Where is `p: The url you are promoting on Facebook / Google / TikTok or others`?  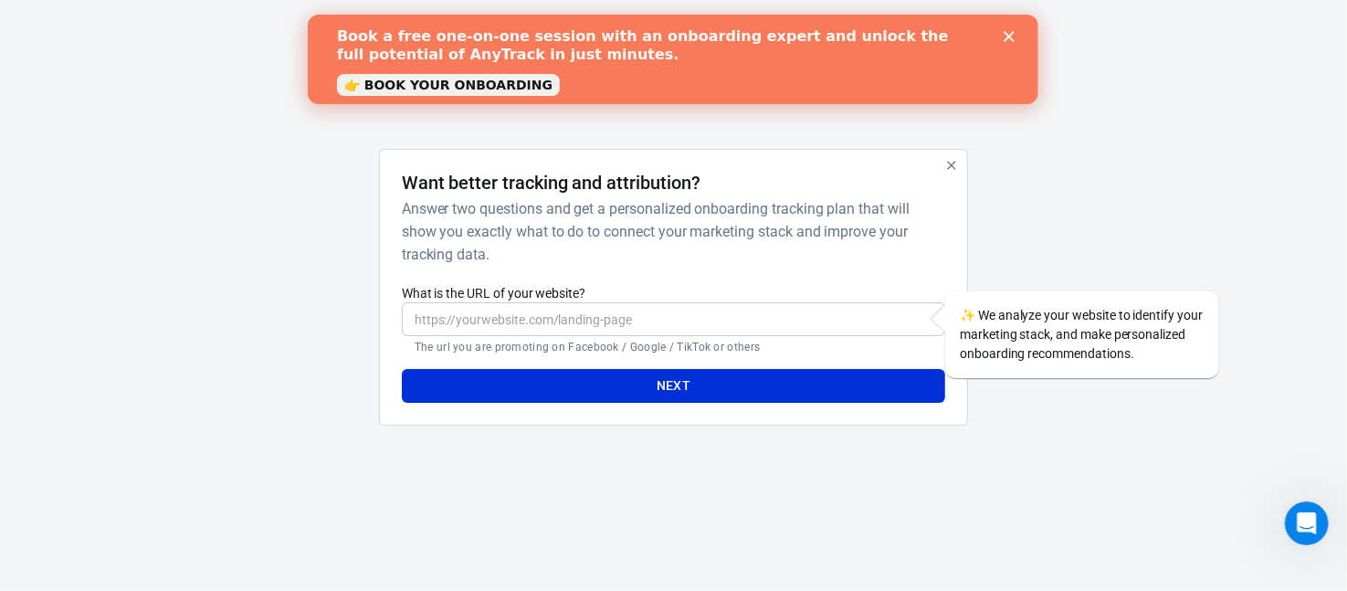 p: The url you are promoting on Facebook / Google / TikTok or others is located at coordinates (673, 347).